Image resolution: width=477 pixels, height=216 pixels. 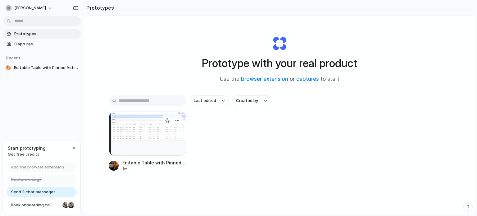 What do you see at coordinates (205, 101) in the screenshot?
I see `span: Last edited` at bounding box center [205, 101].